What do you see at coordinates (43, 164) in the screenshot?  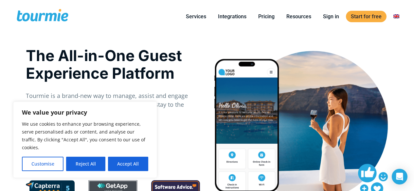 I see `button: Customise` at bounding box center [43, 164].